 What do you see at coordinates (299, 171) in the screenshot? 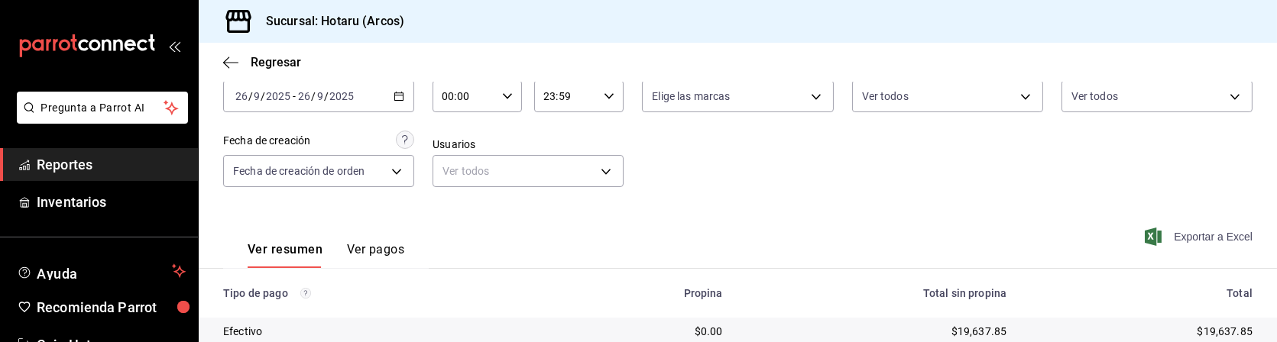
I see `span: Fecha de creación de orden` at bounding box center [299, 171].